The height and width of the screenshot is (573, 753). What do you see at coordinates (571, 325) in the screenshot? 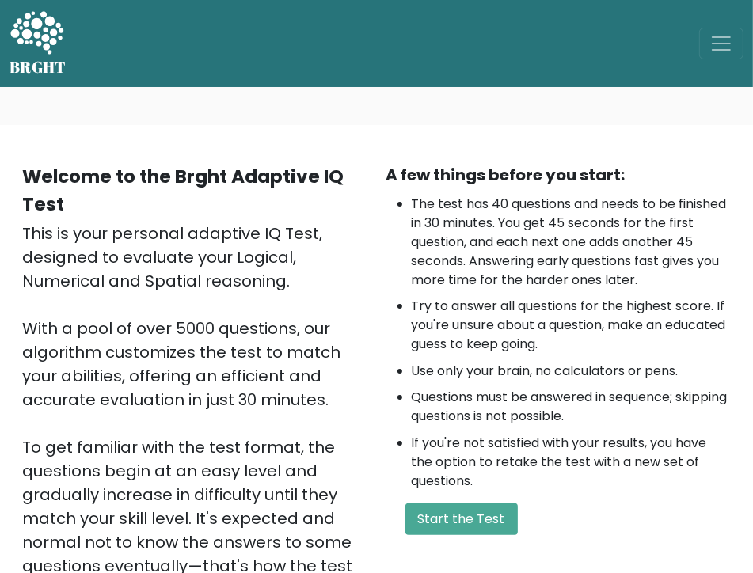
I see `li: Try to answer all questions for the highest score. If you're unsure about a question, make an edu...` at bounding box center [571, 325].